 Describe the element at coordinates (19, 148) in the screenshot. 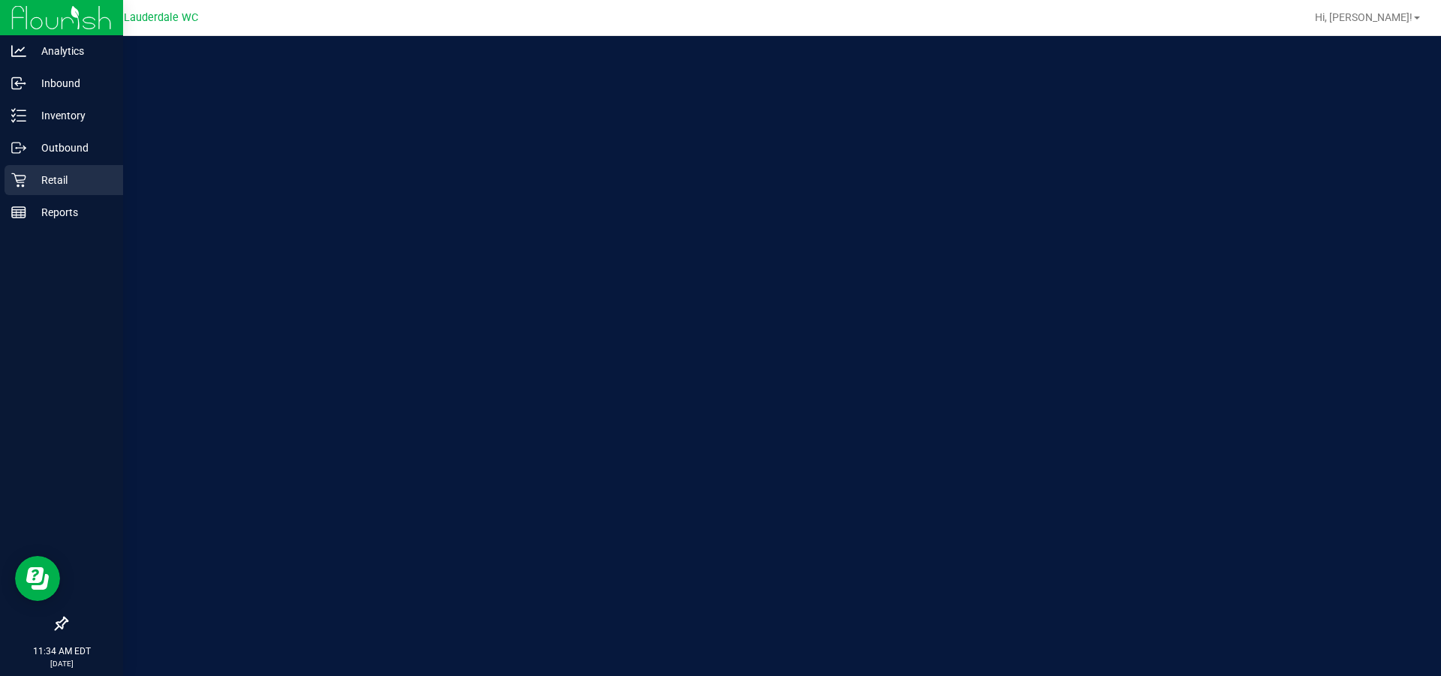

I see `inline-svg: Outbound` at that location.